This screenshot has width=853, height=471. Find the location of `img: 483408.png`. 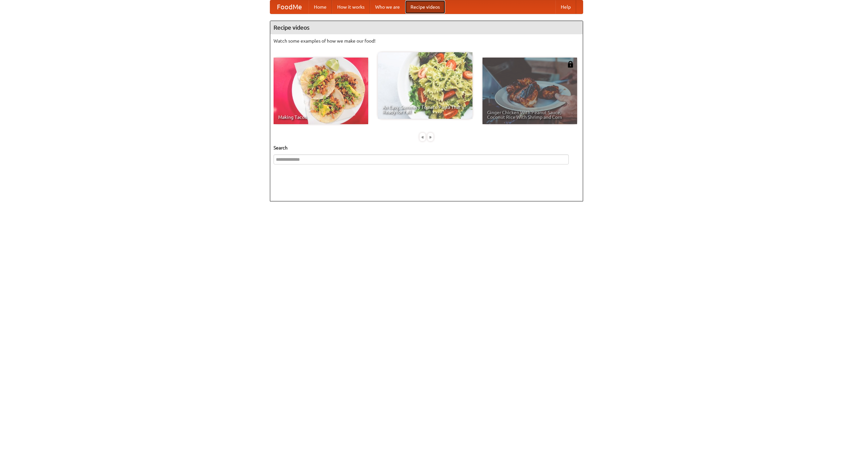

img: 483408.png is located at coordinates (570, 64).